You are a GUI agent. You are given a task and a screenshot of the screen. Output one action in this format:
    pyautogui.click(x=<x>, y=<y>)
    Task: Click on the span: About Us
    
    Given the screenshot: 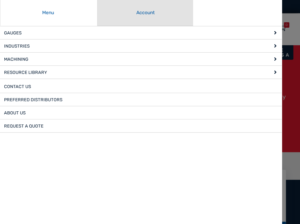 What is the action you would take?
    pyautogui.click(x=15, y=113)
    